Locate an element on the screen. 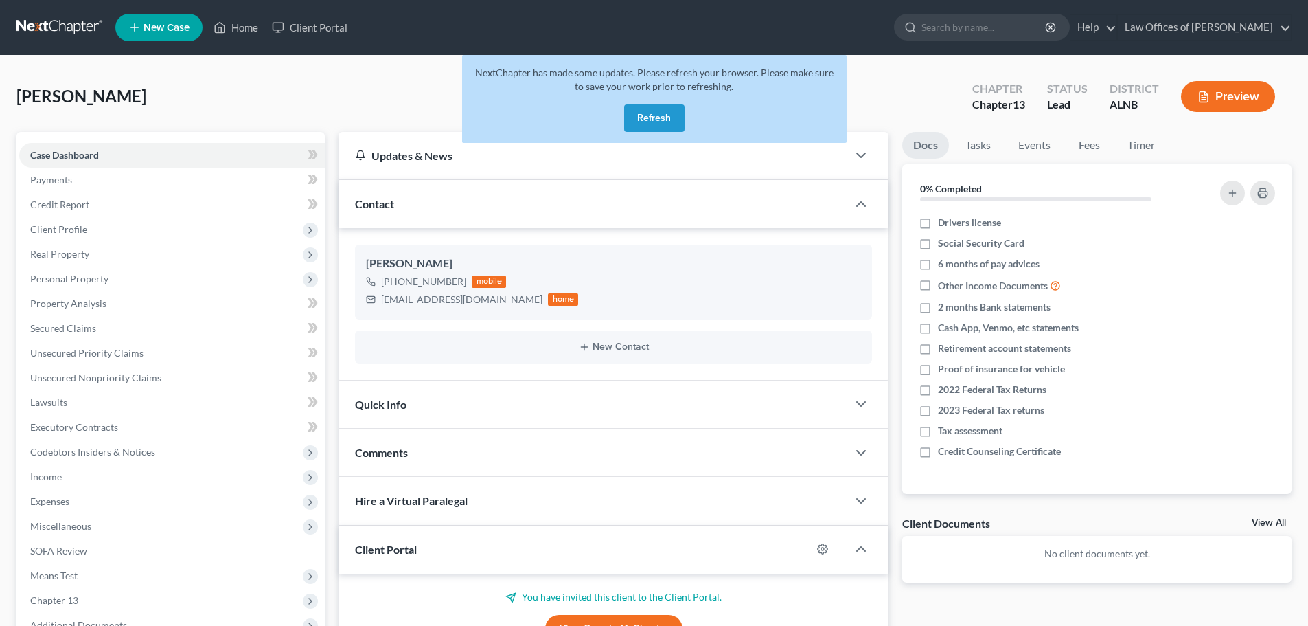 The width and height of the screenshot is (1308, 626). div: Lead is located at coordinates (1067, 104).